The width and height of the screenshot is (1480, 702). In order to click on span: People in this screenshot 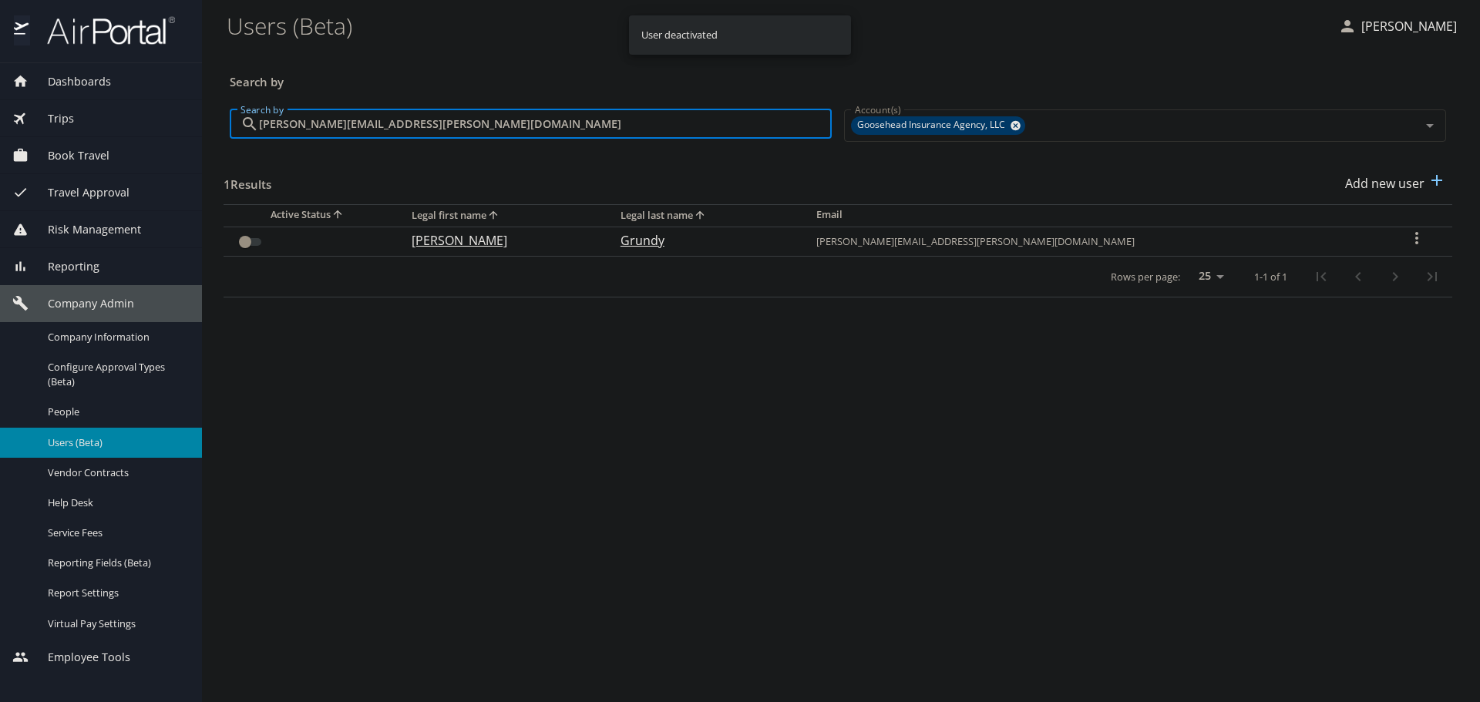, I will do `click(116, 412)`.